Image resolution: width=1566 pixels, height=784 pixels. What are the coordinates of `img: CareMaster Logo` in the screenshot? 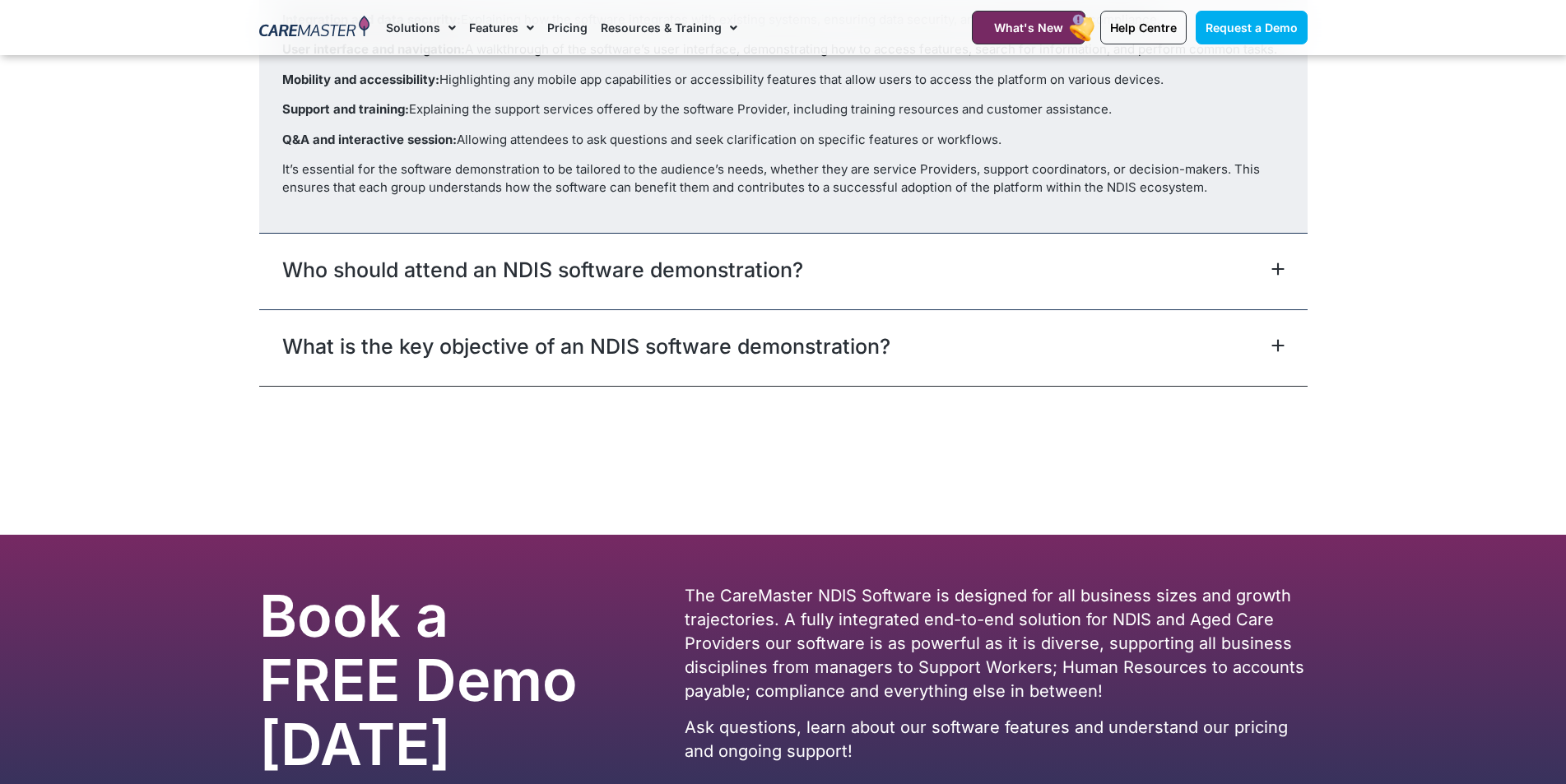 It's located at (314, 28).